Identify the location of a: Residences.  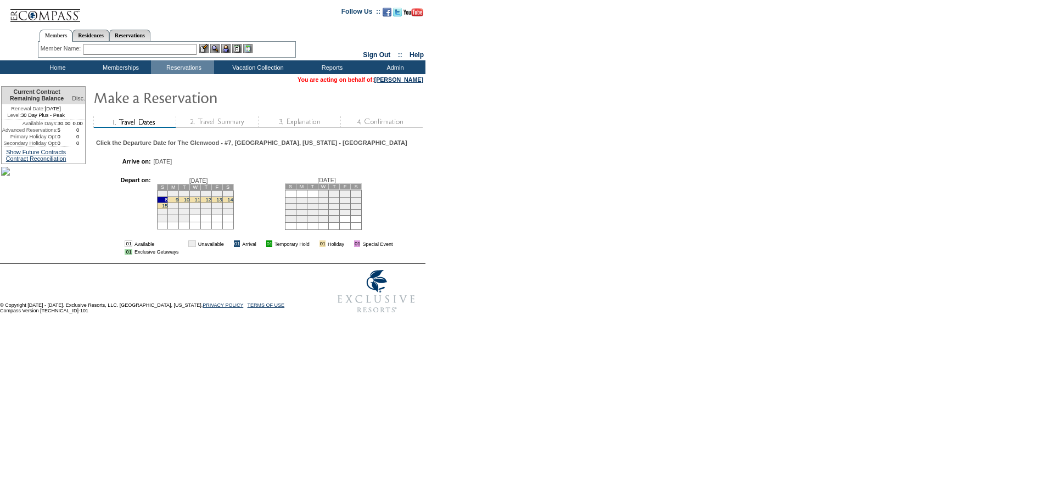
(91, 35).